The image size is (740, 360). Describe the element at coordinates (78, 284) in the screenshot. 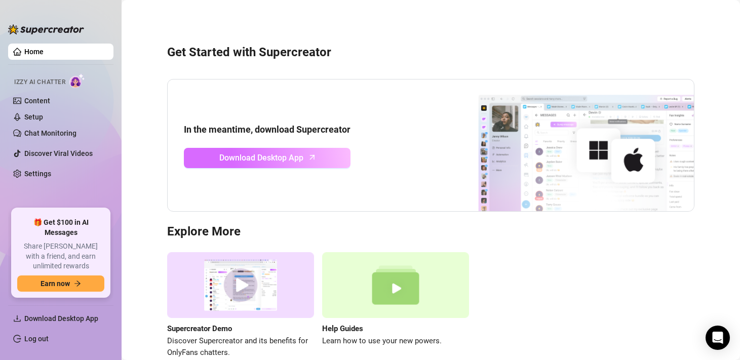

I see `span: arrow-right` at that location.